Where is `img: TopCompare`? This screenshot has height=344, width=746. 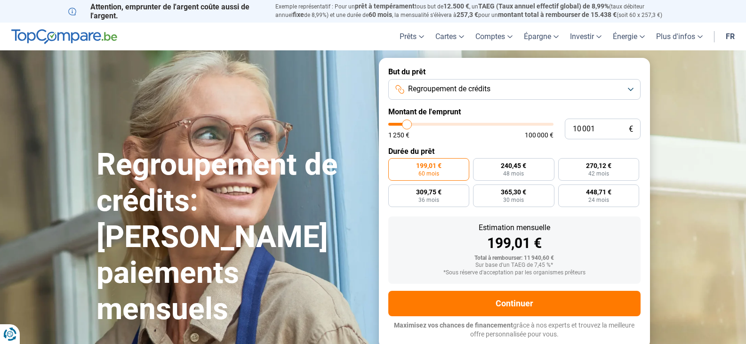
img: TopCompare is located at coordinates (64, 37).